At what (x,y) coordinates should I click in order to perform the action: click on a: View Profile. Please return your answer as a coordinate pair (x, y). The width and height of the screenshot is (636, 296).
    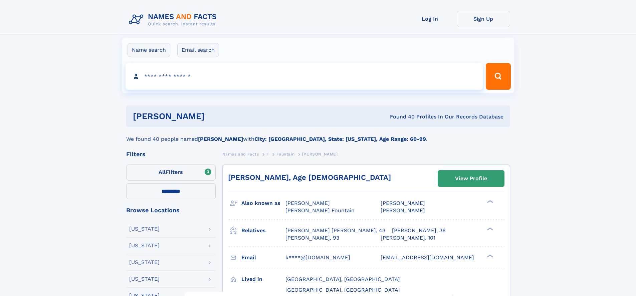
    Looking at the image, I should click on (471, 179).